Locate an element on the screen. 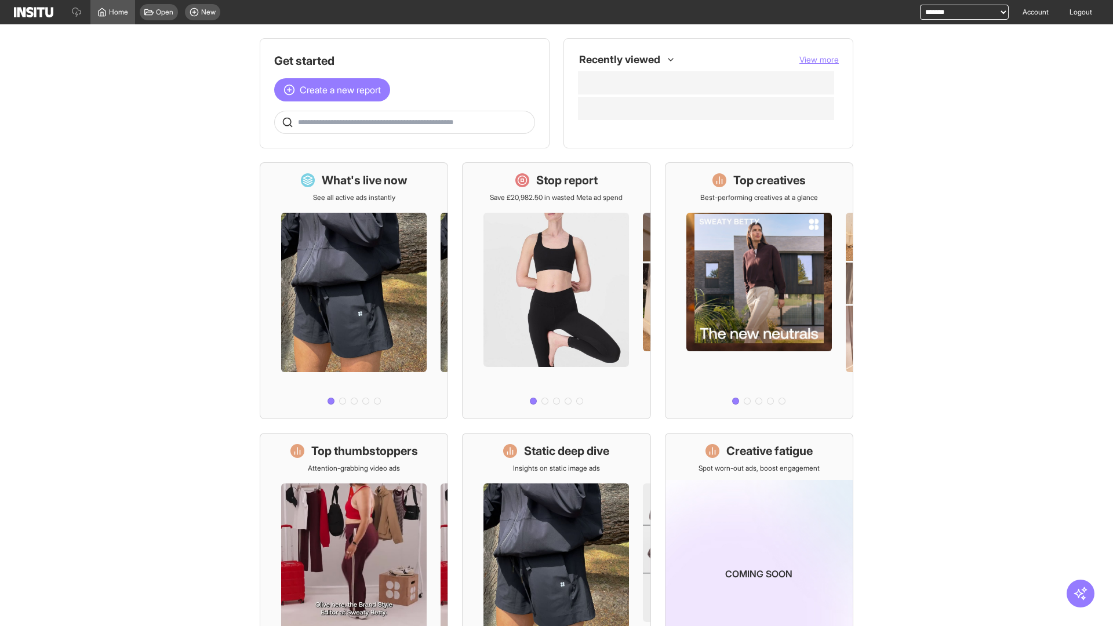 Image resolution: width=1113 pixels, height=626 pixels. h1: What's live now is located at coordinates (365, 180).